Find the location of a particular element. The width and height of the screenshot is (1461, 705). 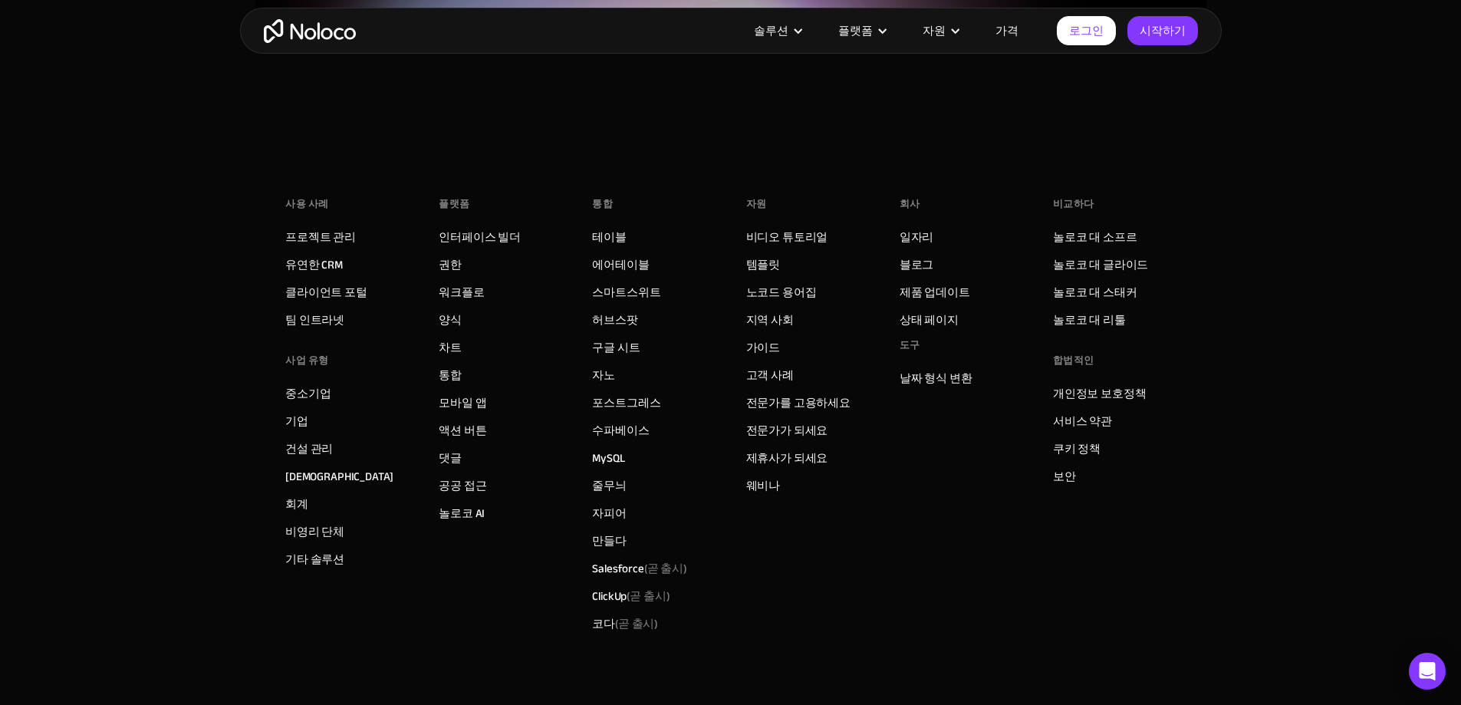

font: 날짜 형식 변환 is located at coordinates (936, 378).